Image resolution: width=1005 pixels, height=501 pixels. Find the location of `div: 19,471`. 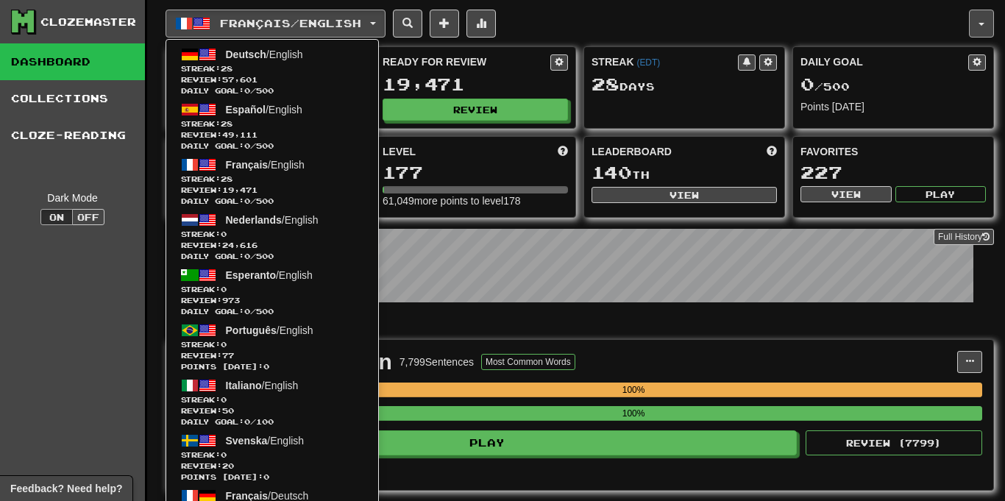

div: 19,471 is located at coordinates (475, 84).